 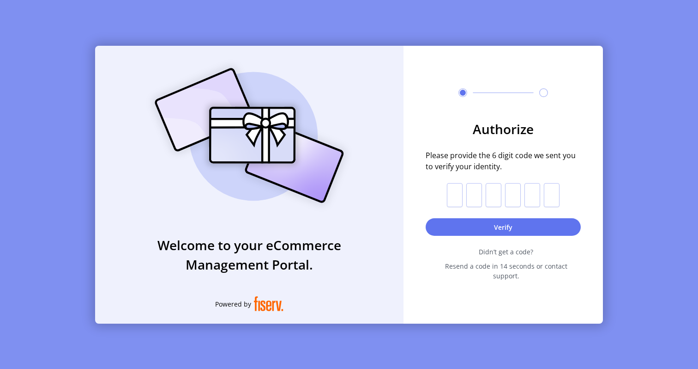 I want to click on button: Verify, so click(x=503, y=227).